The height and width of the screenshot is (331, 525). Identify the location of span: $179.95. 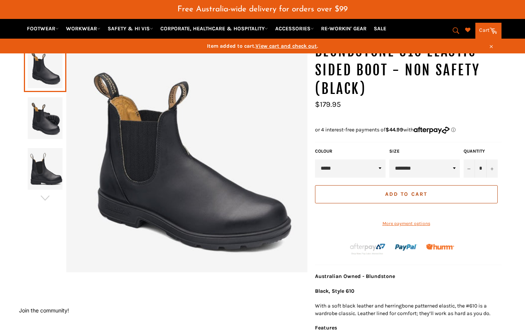
(328, 104).